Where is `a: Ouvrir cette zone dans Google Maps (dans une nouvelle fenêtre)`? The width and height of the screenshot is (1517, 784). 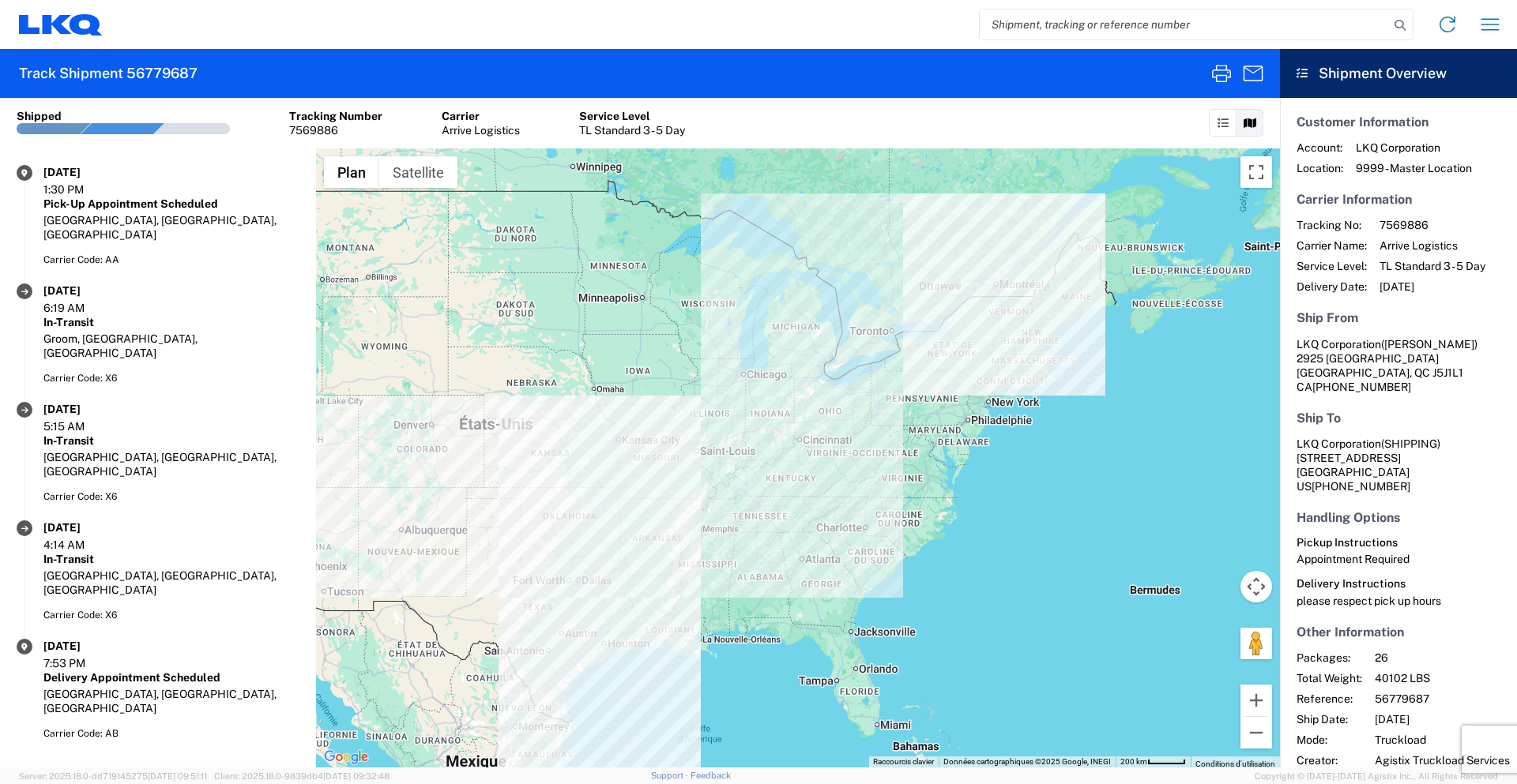 a: Ouvrir cette zone dans Google Maps (dans une nouvelle fenêtre) is located at coordinates (346, 758).